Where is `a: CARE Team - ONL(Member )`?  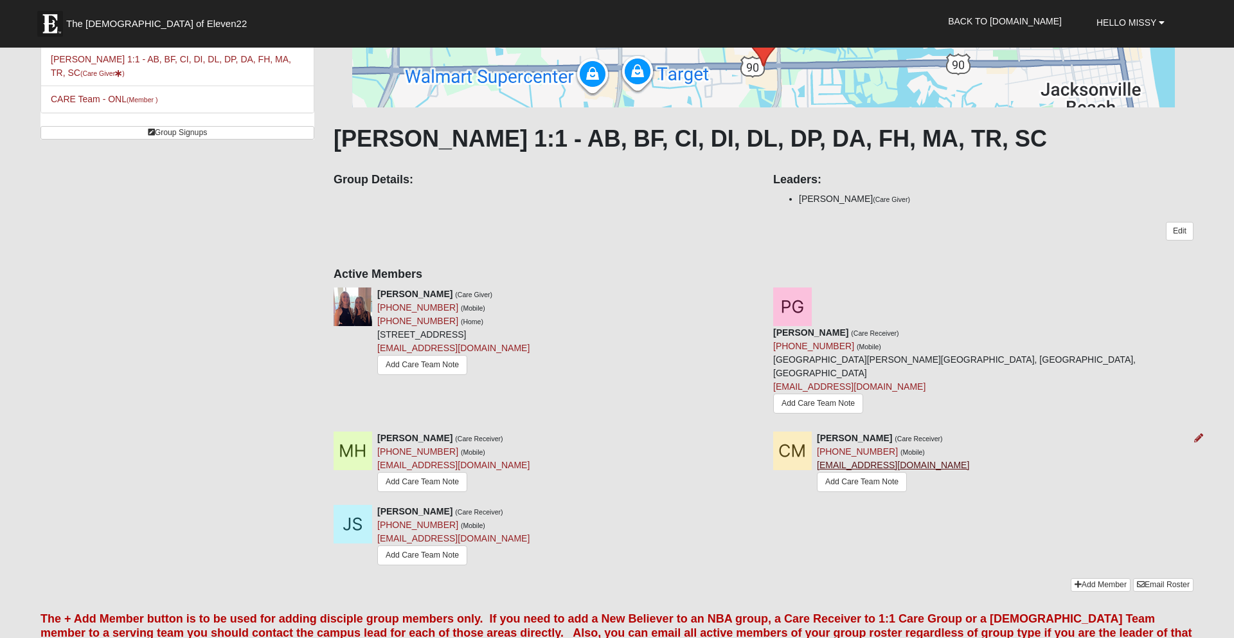 a: CARE Team - ONL(Member ) is located at coordinates (104, 99).